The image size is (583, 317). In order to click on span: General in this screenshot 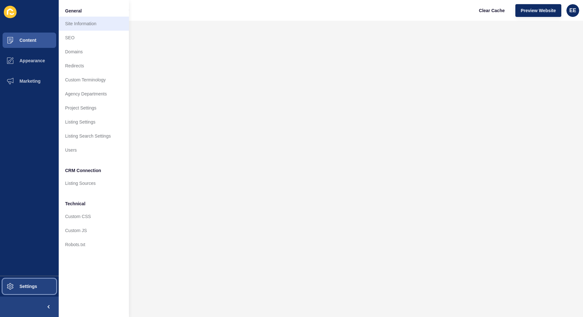, I will do `click(73, 11)`.